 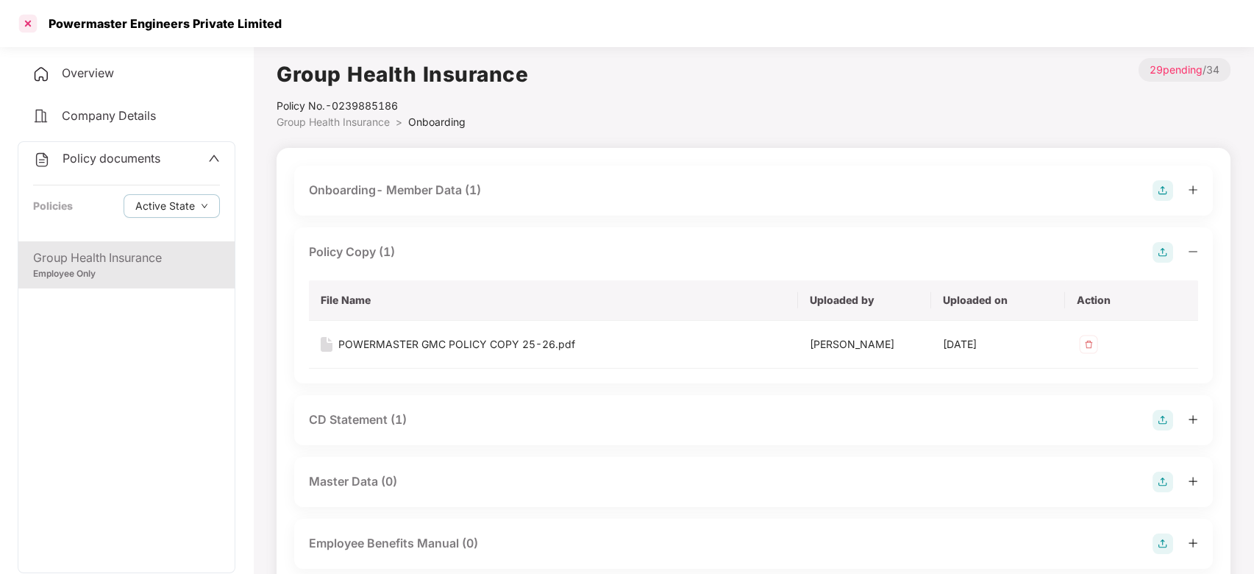 I want to click on div: Group Health Insurance, so click(x=127, y=257).